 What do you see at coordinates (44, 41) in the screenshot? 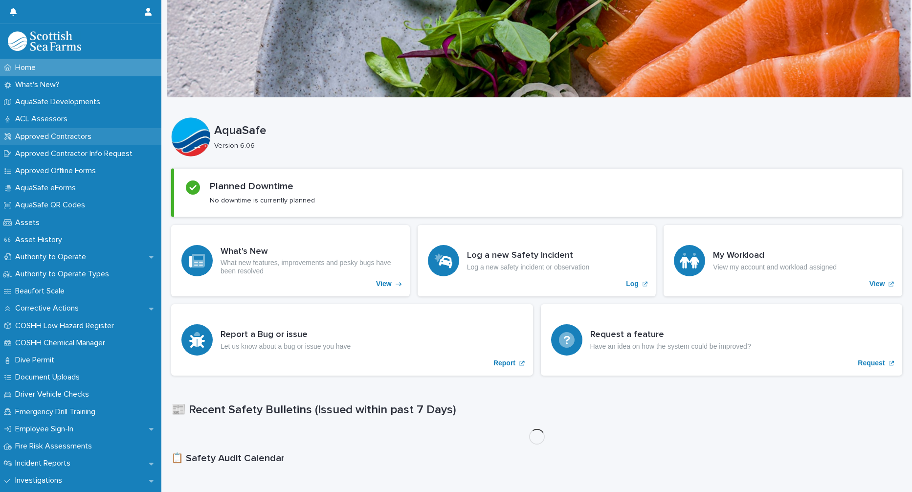
I see `img: bPIBxiqnSb2ggTQWdOVV` at bounding box center [44, 41].